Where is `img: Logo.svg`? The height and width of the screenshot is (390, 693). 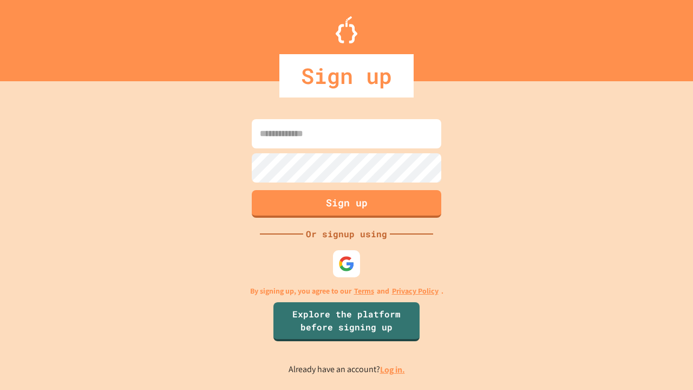 img: Logo.svg is located at coordinates (346, 30).